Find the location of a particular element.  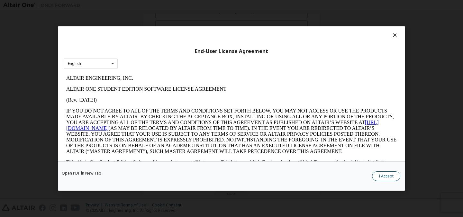

p: IF YOU DO NOT AGREE TO ALL OF THE TERMS AND CONDITIONS SET FORTH BELOW, YOU MAY NOT ACCESS OR USE... is located at coordinates (168, 59).